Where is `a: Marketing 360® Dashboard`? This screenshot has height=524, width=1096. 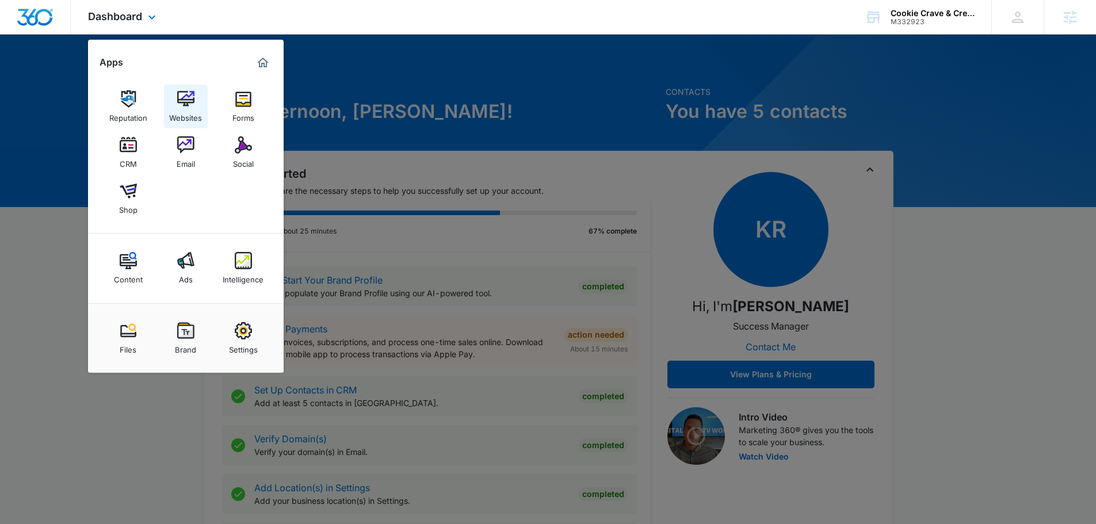 a: Marketing 360® Dashboard is located at coordinates (263, 63).